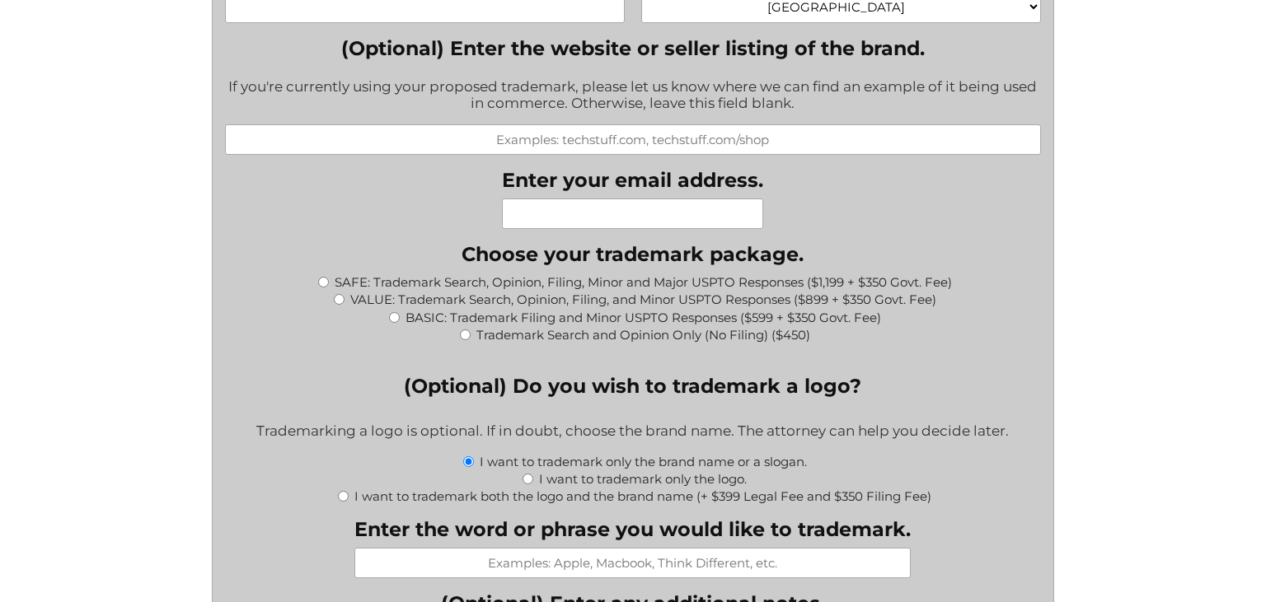 The width and height of the screenshot is (1266, 602). What do you see at coordinates (632, 563) in the screenshot?
I see `input: Examples: Apple, Macbook, Think Different, etc.` at bounding box center [632, 563].